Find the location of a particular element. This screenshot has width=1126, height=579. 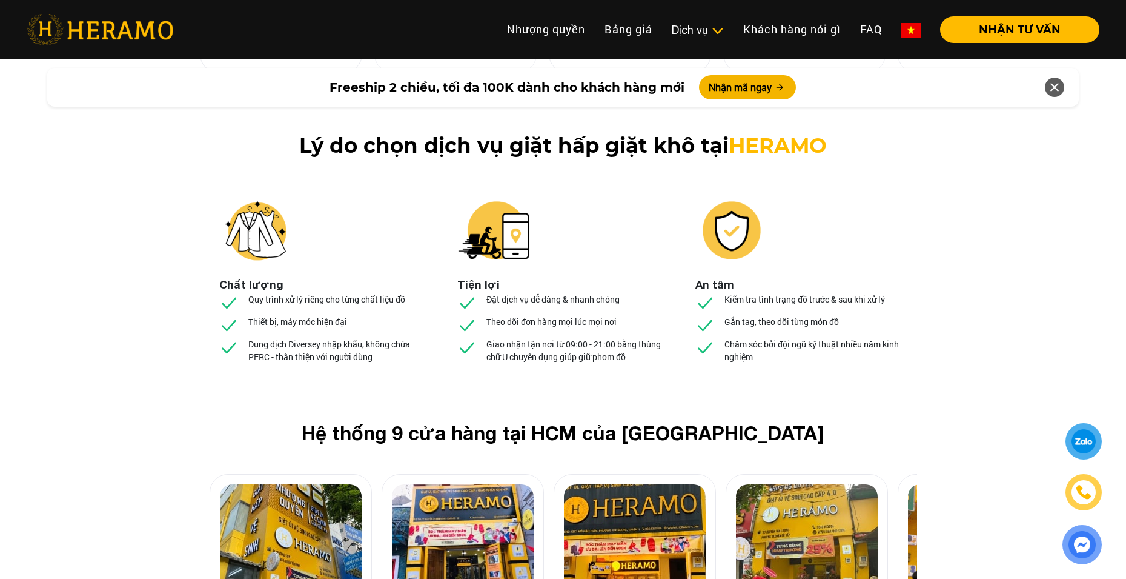

h1: Lý do chọn dịch vụ giặt hấp giặt khô tại is located at coordinates (563, 145).